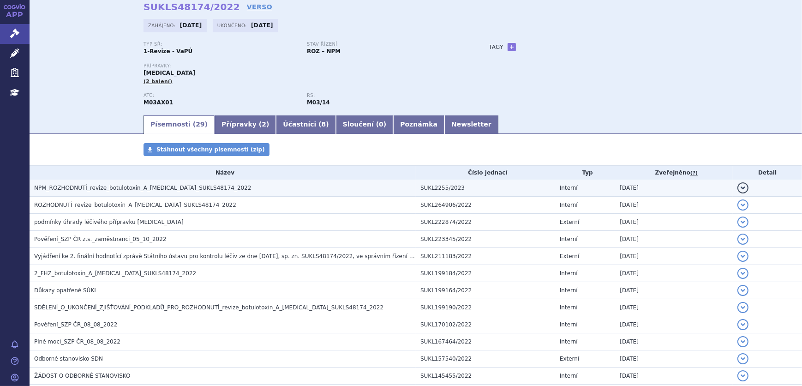  What do you see at coordinates (100, 239) in the screenshot?
I see `span: Pověření_SZP ČR z.s._zaměstnanci_05_10_2022` at bounding box center [100, 239].